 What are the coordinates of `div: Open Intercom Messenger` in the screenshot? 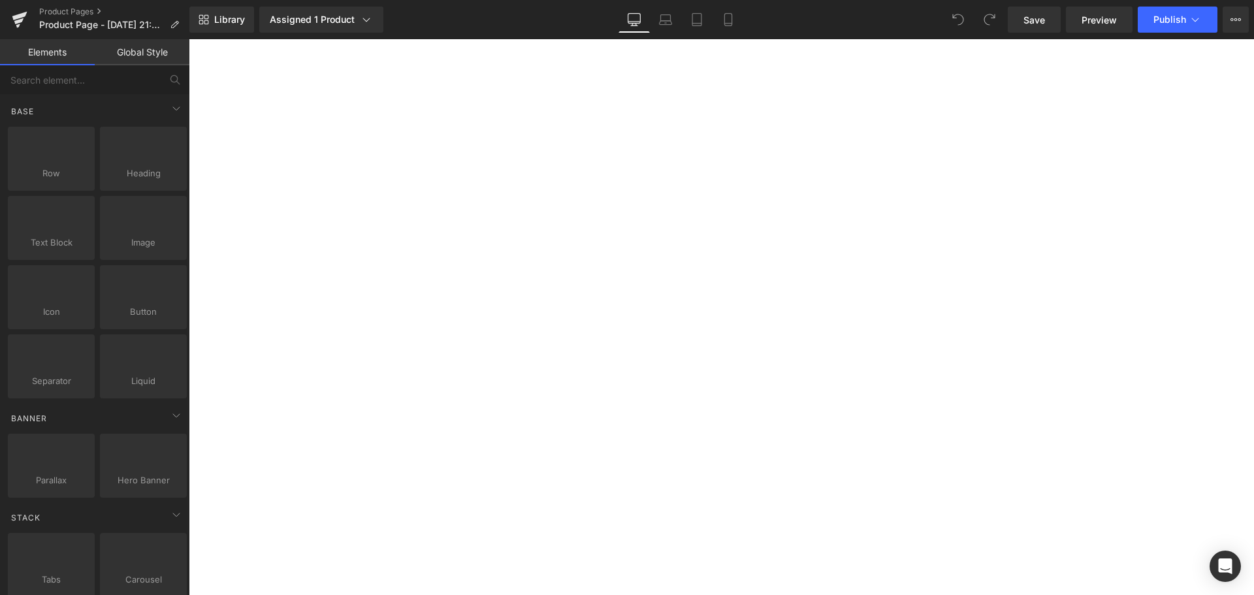 It's located at (1225, 566).